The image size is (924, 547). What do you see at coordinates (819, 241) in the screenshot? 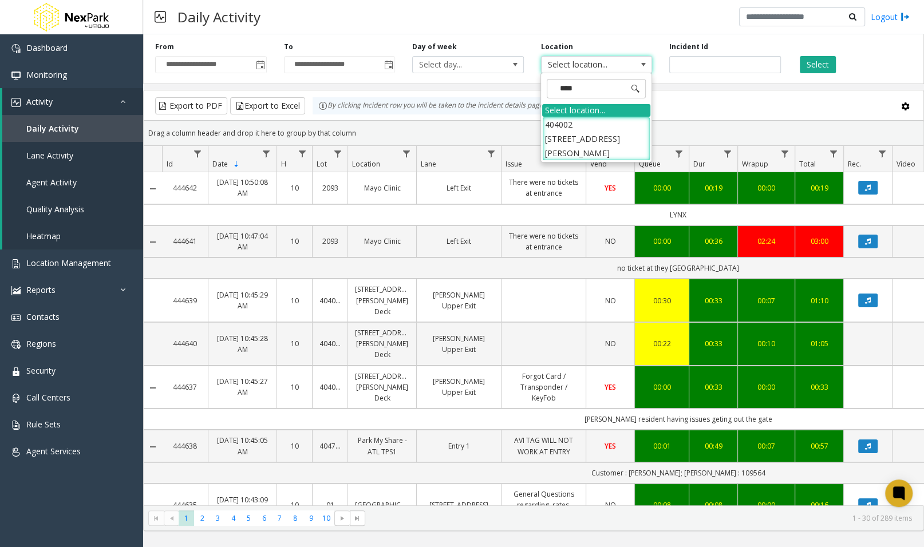
I see `div: 03:00` at bounding box center [819, 241].